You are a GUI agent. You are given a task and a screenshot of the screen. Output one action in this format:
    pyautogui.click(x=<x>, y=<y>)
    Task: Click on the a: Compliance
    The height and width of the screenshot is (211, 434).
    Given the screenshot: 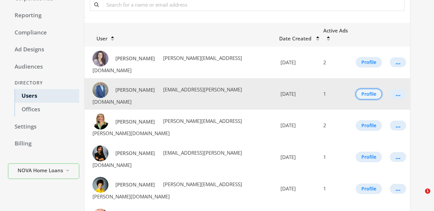 What is the action you would take?
    pyautogui.click(x=43, y=33)
    